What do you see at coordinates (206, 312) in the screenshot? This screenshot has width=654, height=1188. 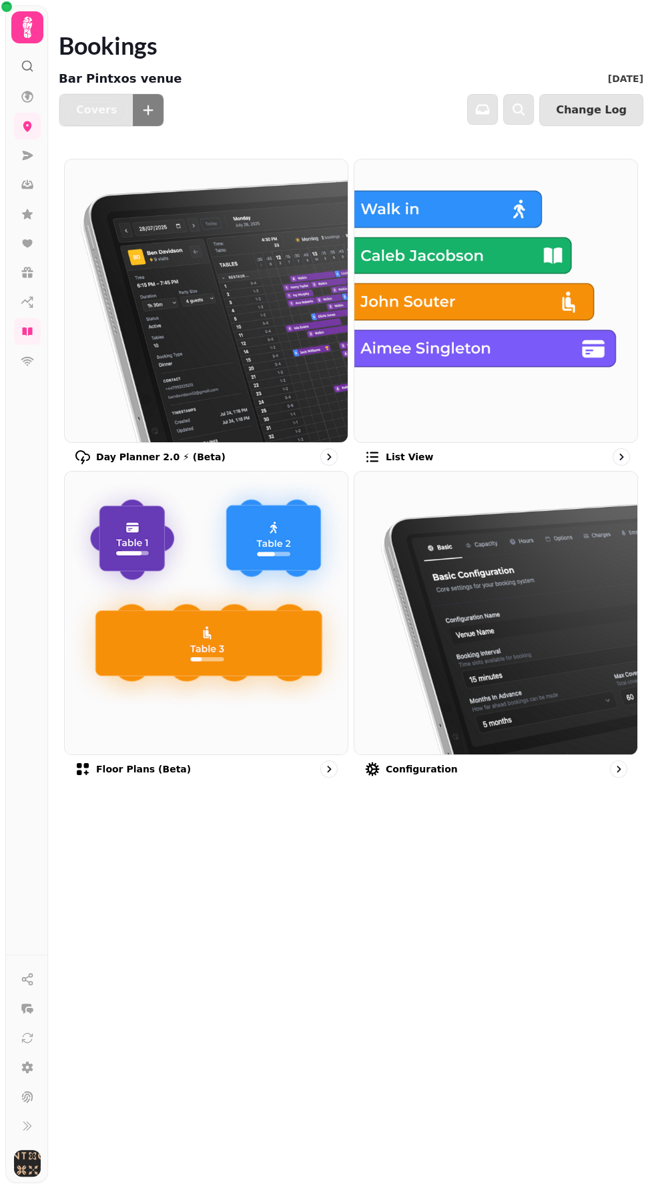 I see `a: Day Planner 2.0 ⚡ (Beta)Day Planner 2.0 ⚡ (Beta)` at bounding box center [206, 312].